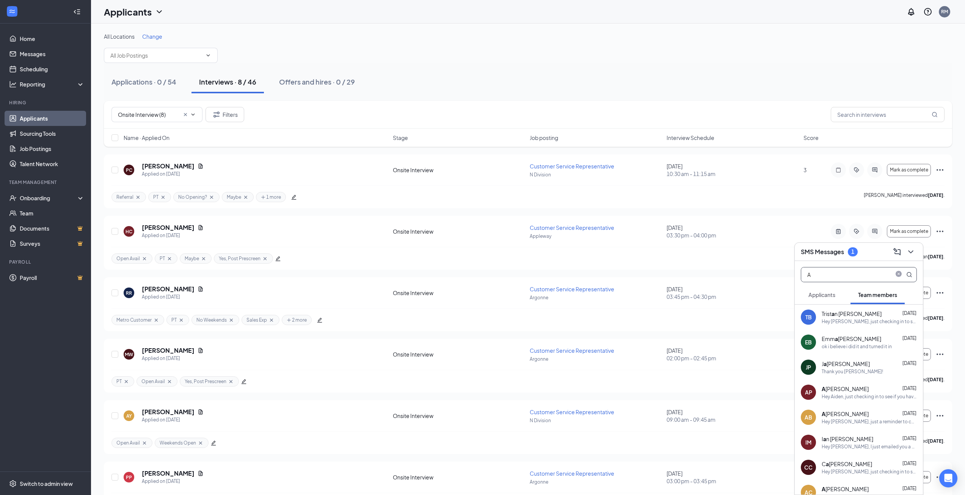  I want to click on div: RM, so click(944, 11).